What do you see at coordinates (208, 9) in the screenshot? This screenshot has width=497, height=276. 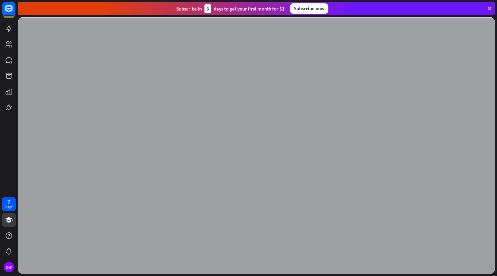 I see `div: 3` at bounding box center [208, 9].